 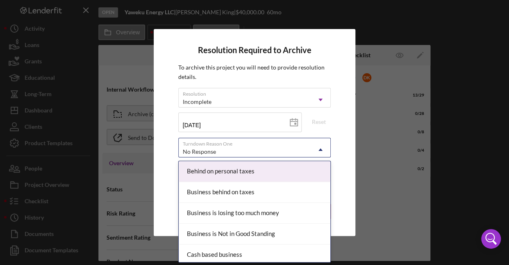 I want to click on div: No Response, so click(x=199, y=152).